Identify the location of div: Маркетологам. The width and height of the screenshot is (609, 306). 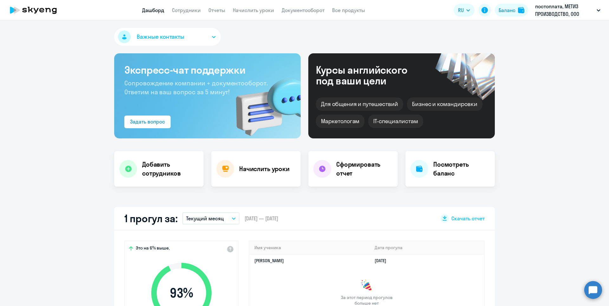
(340, 121).